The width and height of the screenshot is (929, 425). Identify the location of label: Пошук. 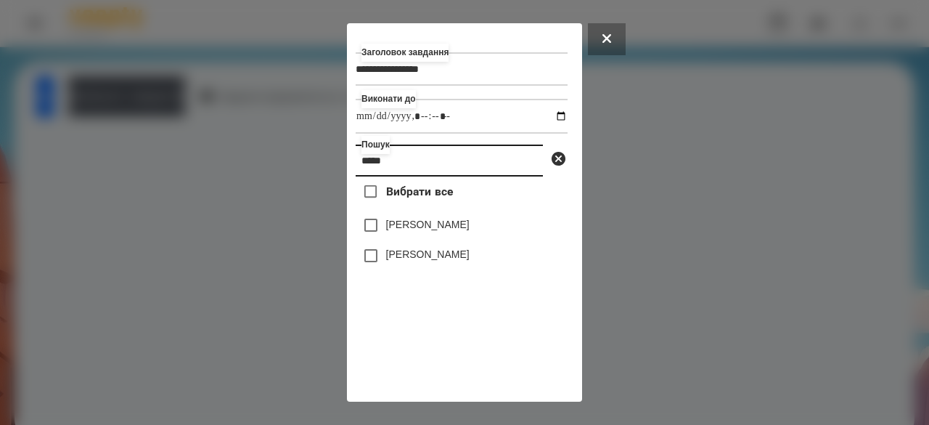
(375, 145).